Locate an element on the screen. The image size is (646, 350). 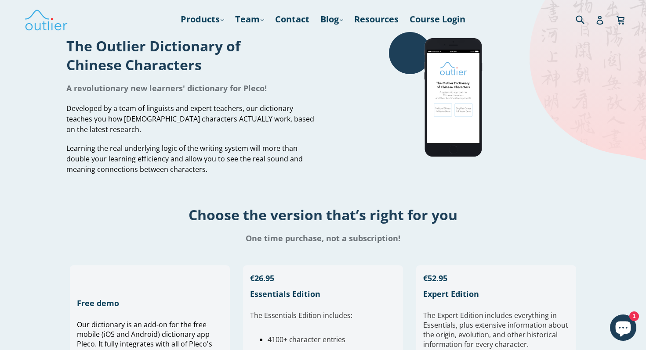
span: €52.95 is located at coordinates (435, 278).